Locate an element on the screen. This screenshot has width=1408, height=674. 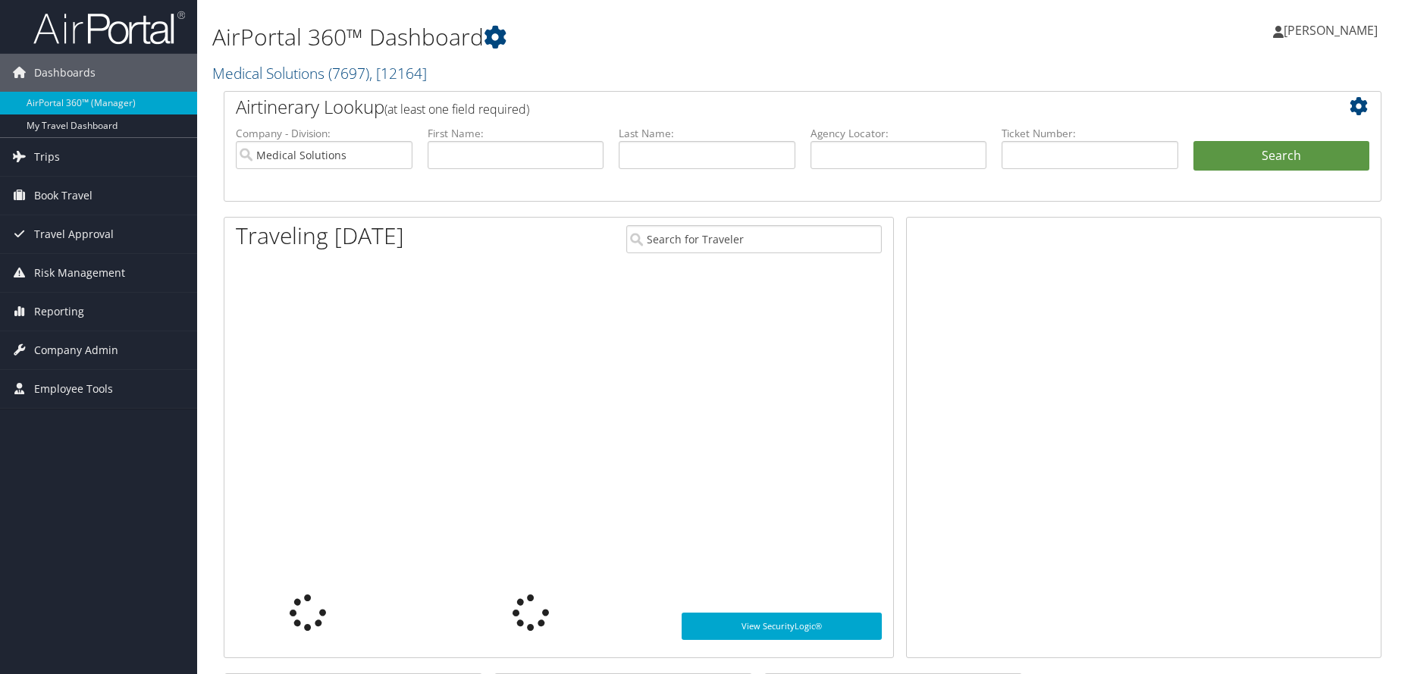
h1: AirPortal 360™ Dashboard is located at coordinates (606, 37).